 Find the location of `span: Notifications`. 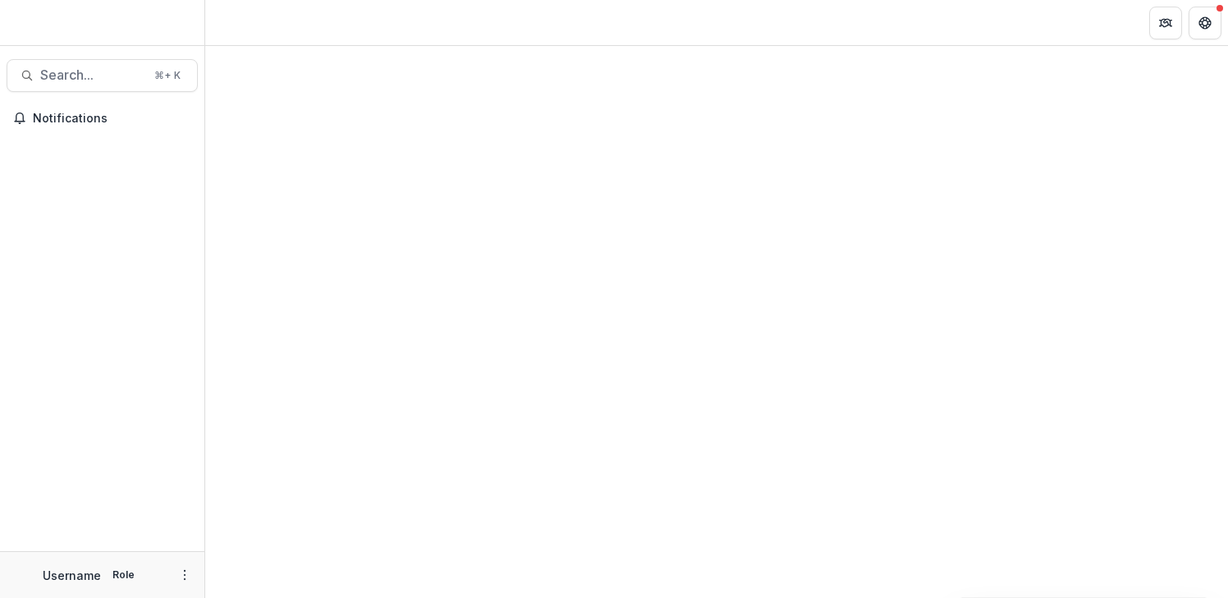

span: Notifications is located at coordinates (112, 118).